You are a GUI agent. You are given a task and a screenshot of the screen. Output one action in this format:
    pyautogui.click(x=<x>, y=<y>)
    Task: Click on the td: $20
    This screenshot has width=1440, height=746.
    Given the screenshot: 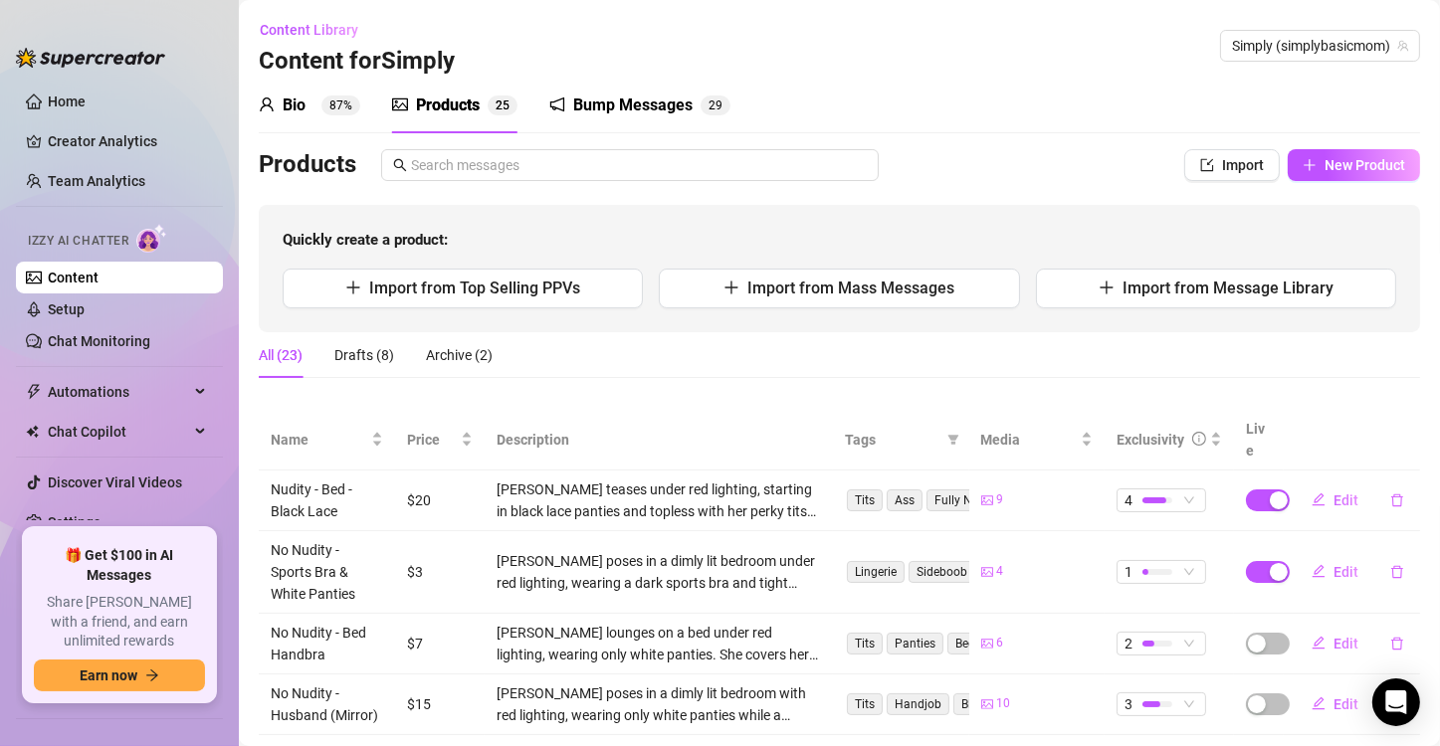 What is the action you would take?
    pyautogui.click(x=440, y=501)
    